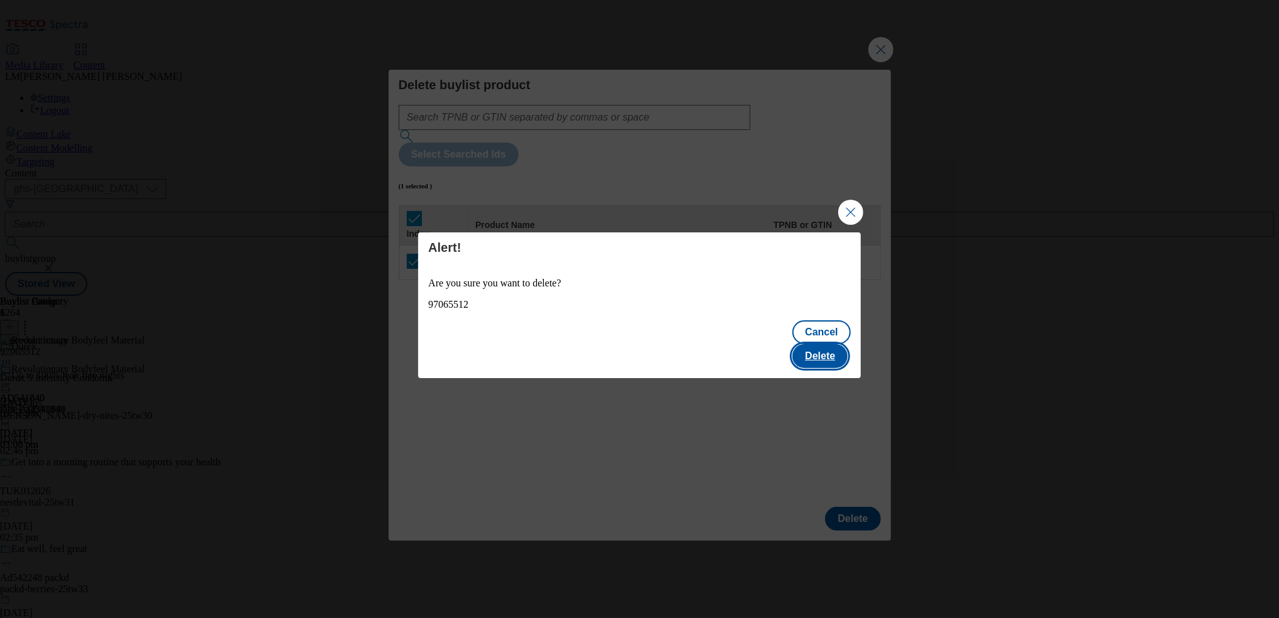 This screenshot has width=1279, height=618. What do you see at coordinates (639, 305) in the screenshot?
I see `div: Modal` at bounding box center [639, 305].